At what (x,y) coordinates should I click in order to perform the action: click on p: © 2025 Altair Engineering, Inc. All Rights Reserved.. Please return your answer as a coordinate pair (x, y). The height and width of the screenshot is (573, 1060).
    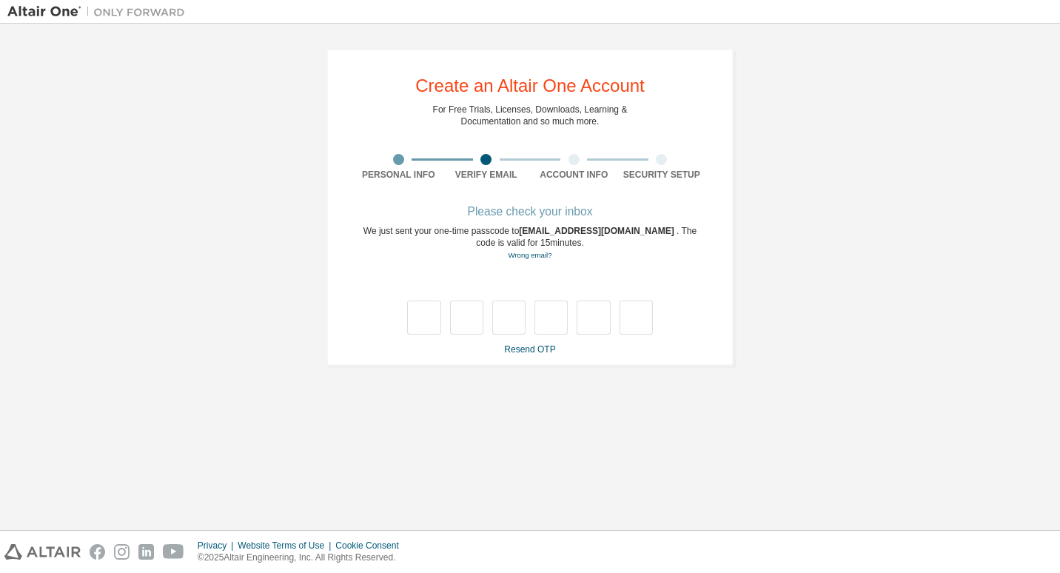
    Looking at the image, I should click on (303, 558).